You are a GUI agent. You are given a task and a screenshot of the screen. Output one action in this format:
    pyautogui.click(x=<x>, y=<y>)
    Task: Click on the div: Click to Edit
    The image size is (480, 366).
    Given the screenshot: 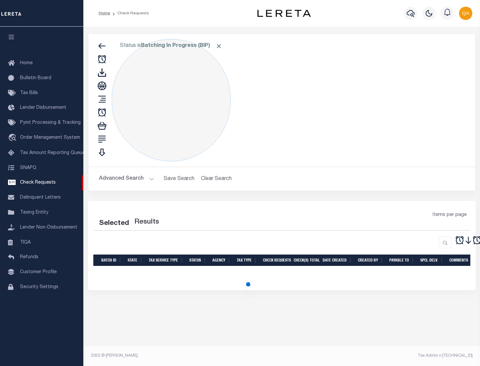 What is the action you would take?
    pyautogui.click(x=171, y=100)
    